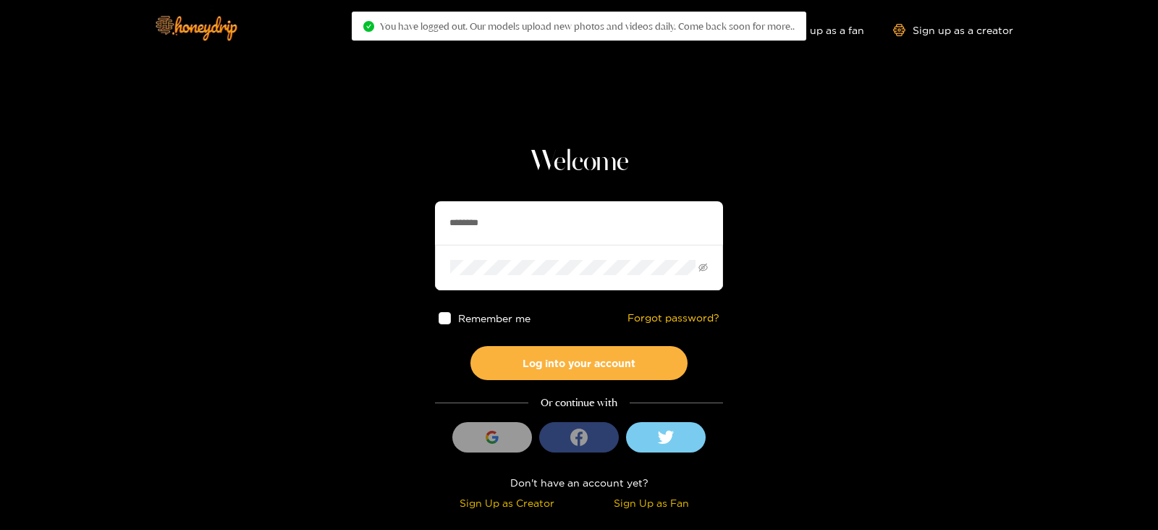  Describe the element at coordinates (579, 402) in the screenshot. I see `div: Or continue with` at that location.